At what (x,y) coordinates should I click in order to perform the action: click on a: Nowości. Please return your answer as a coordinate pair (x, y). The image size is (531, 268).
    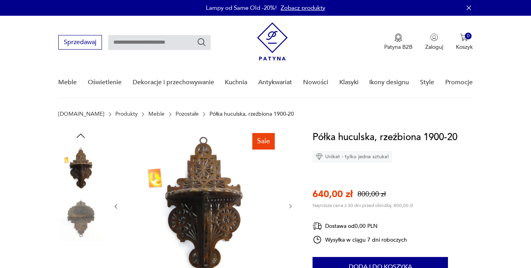
    Looking at the image, I should click on (316, 82).